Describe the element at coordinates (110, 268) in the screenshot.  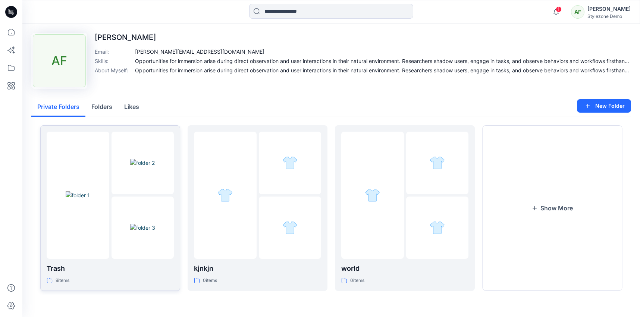
I see `p: Trash` at that location.